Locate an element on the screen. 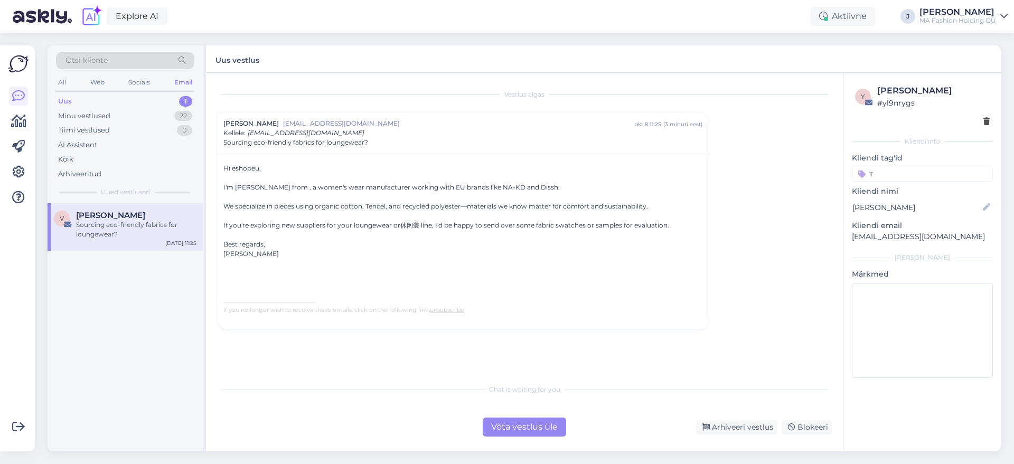 The image size is (1014, 464). div: Arhiveeri vestlus is located at coordinates (737, 427).